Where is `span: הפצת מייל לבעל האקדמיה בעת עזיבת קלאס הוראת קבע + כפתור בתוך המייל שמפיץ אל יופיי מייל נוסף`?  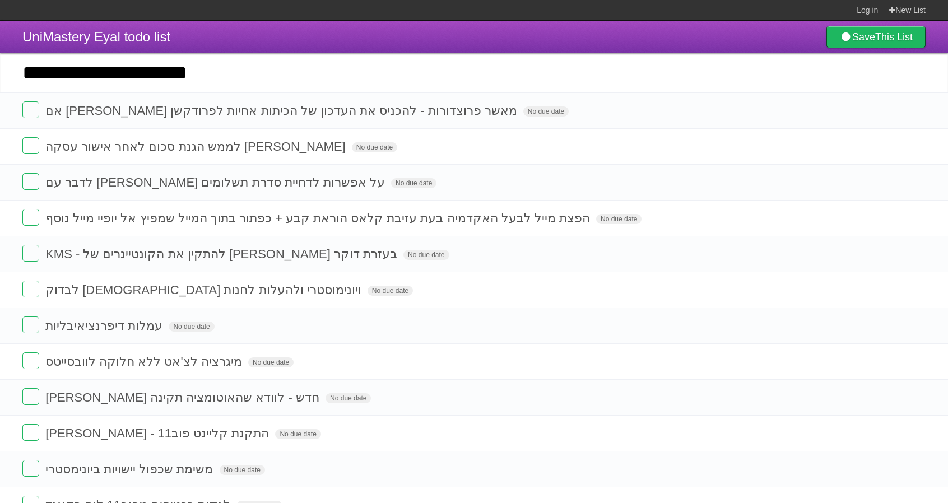
span: הפצת מייל לבעל האקדמיה בעת עזיבת קלאס הוראת קבע + כפתור בתוך המייל שמפיץ אל יופיי מייל נוסף is located at coordinates (319, 218).